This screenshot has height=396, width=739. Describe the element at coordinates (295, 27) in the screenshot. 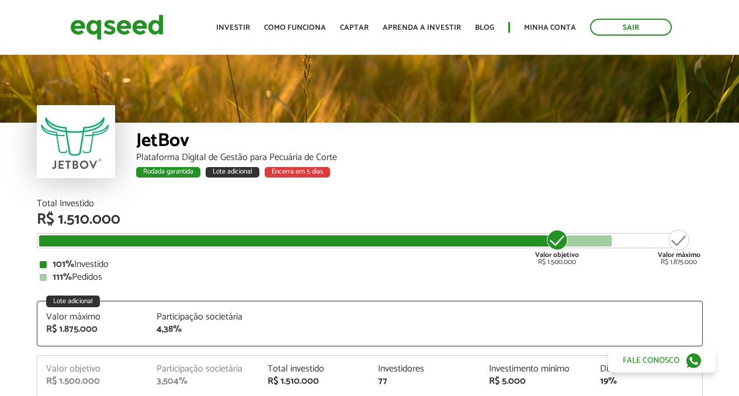

I see `a: Como funciona` at that location.